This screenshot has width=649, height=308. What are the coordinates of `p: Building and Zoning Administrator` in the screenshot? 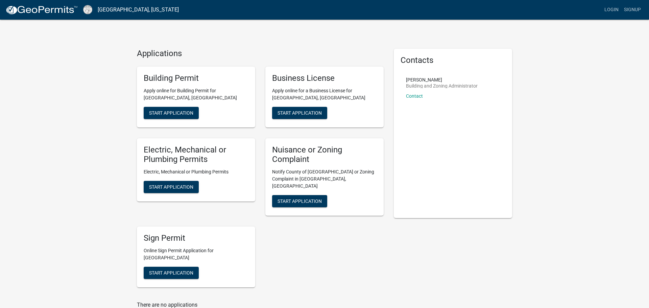 It's located at (442, 86).